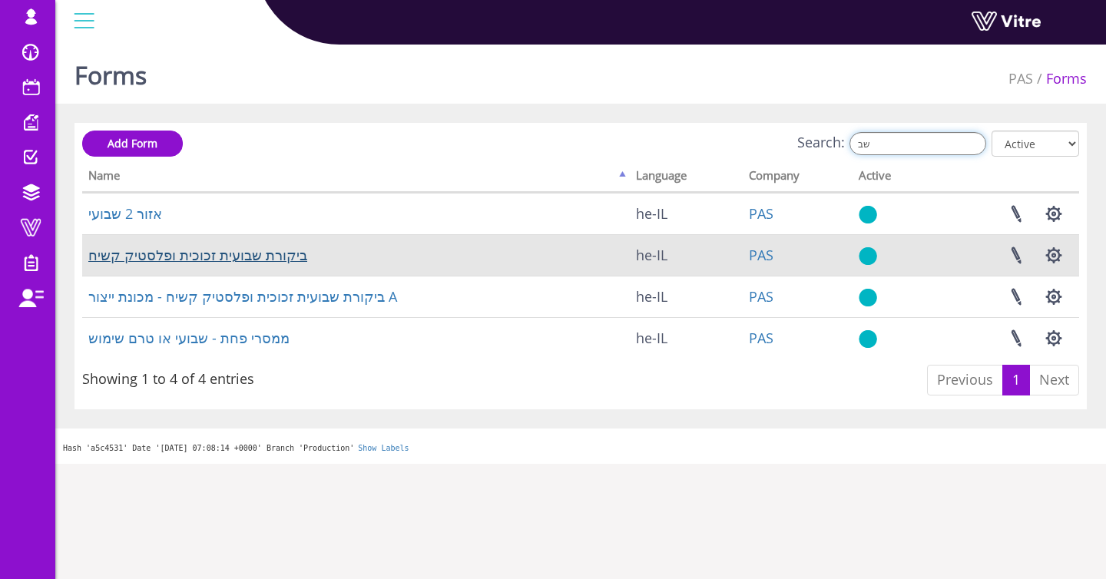 This screenshot has width=1106, height=579. Describe the element at coordinates (125, 213) in the screenshot. I see `a: אזור 2 שבועי` at that location.